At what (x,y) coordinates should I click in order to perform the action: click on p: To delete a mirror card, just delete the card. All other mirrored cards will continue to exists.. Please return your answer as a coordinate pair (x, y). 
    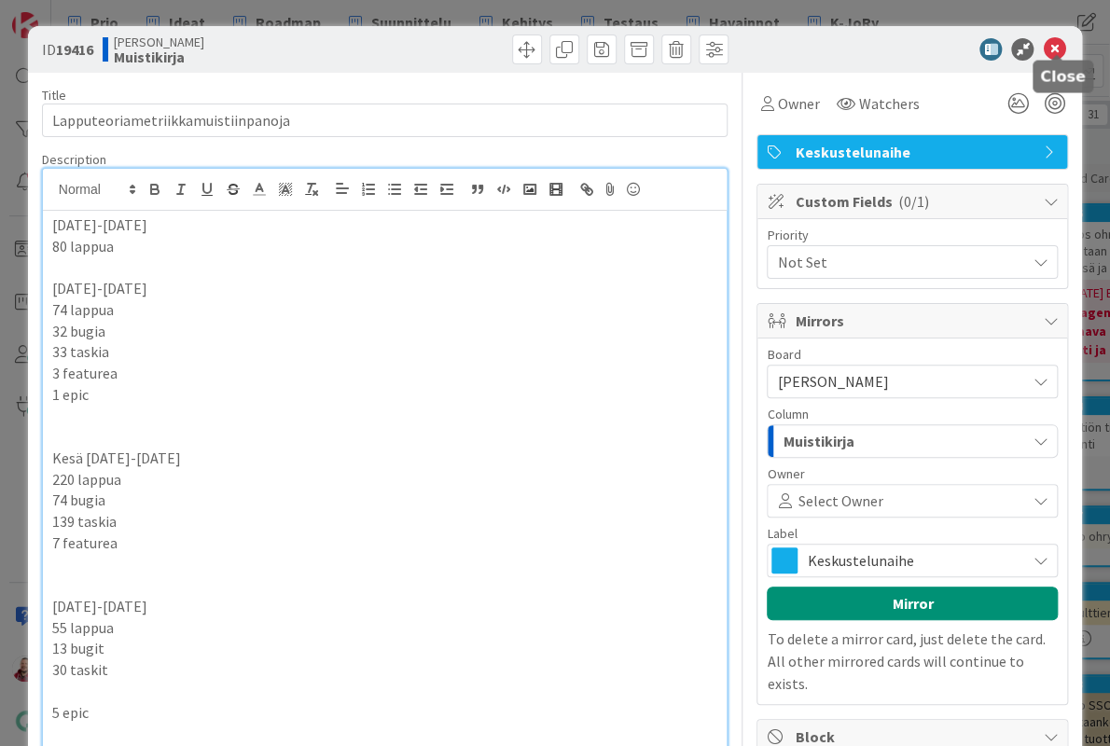
    Looking at the image, I should click on (912, 661).